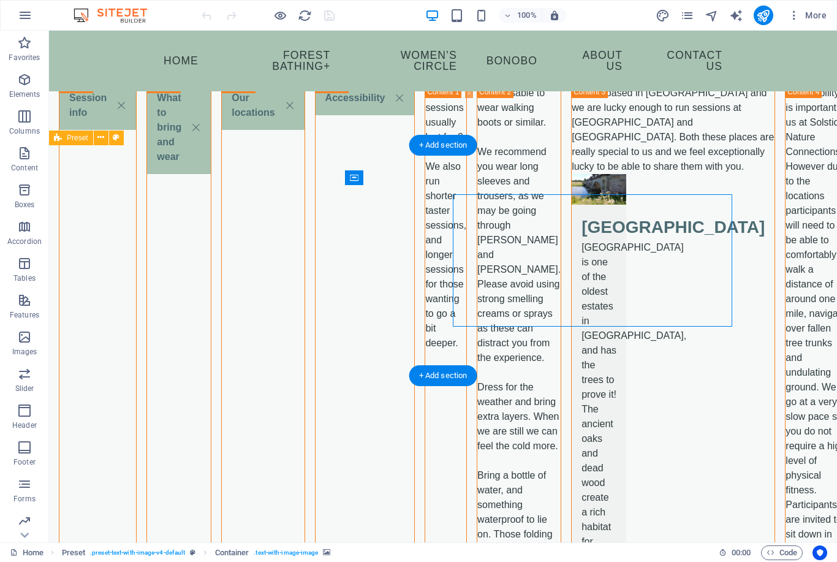 The width and height of the screenshot is (837, 562). I want to click on span: . preset-text-with-image-v4-default, so click(137, 552).